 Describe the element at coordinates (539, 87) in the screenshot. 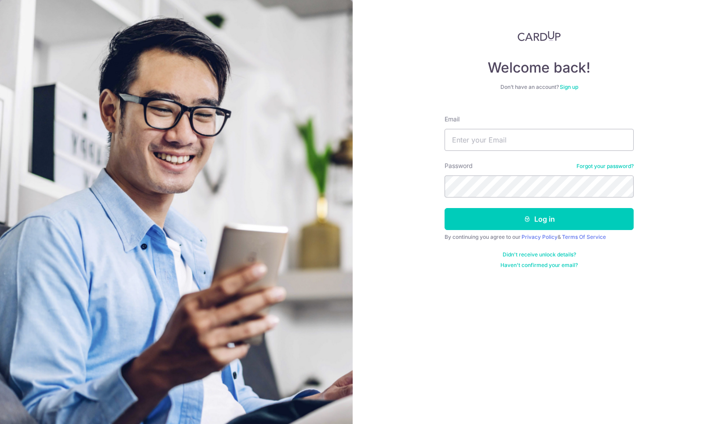

I see `div: Don’t have an account?` at that location.